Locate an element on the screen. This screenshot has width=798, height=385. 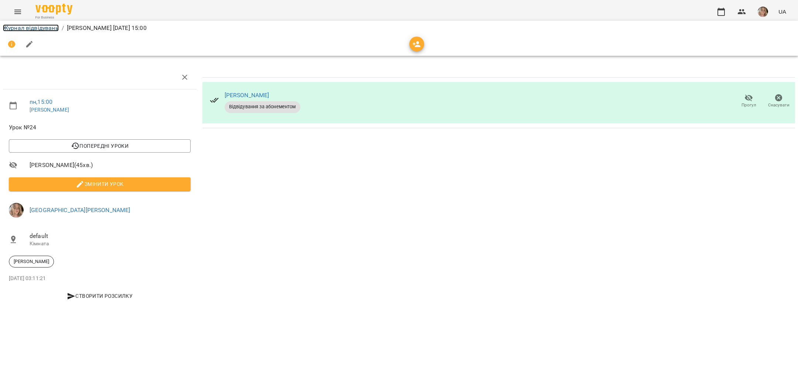
button: Прогул is located at coordinates (749, 101).